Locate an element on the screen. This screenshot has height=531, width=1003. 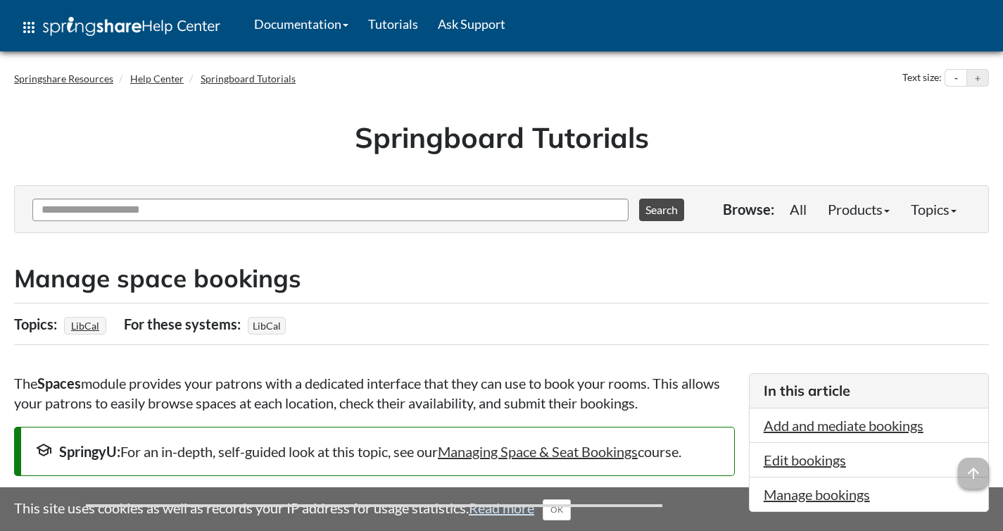
button: Search is located at coordinates (662, 210).